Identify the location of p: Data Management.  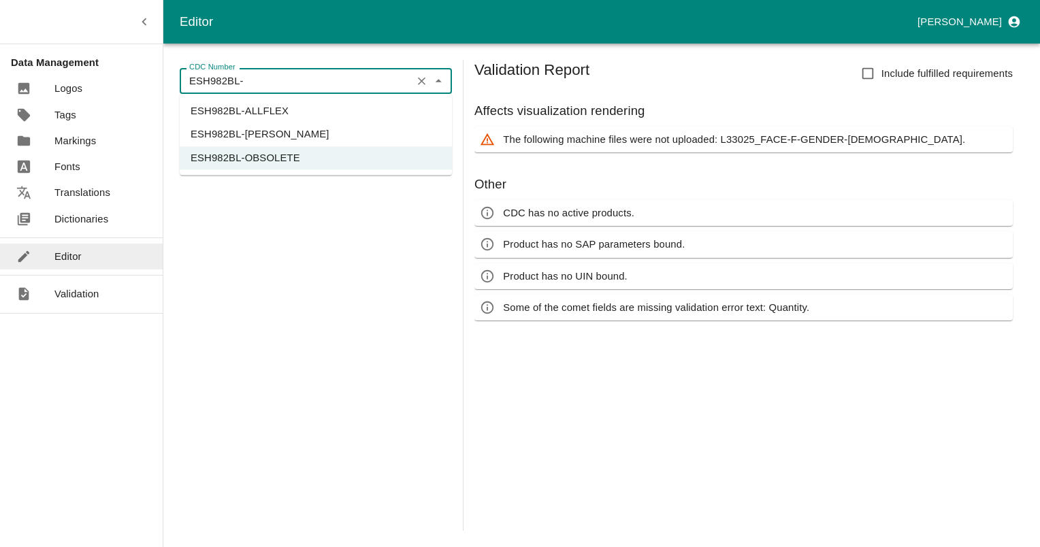
(86, 63).